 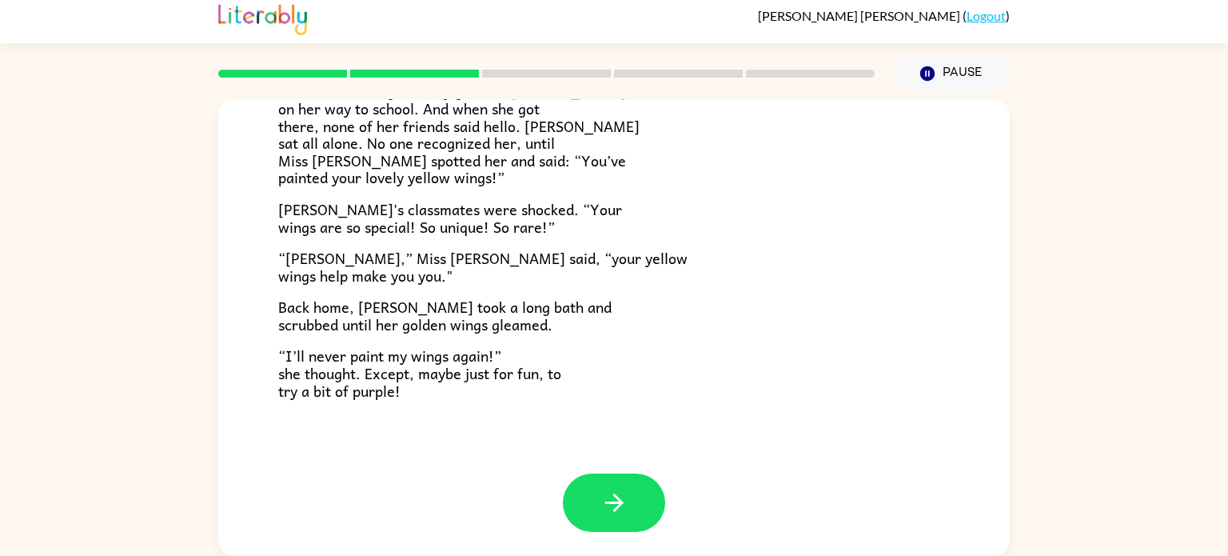 I want to click on a: Logout, so click(x=986, y=15).